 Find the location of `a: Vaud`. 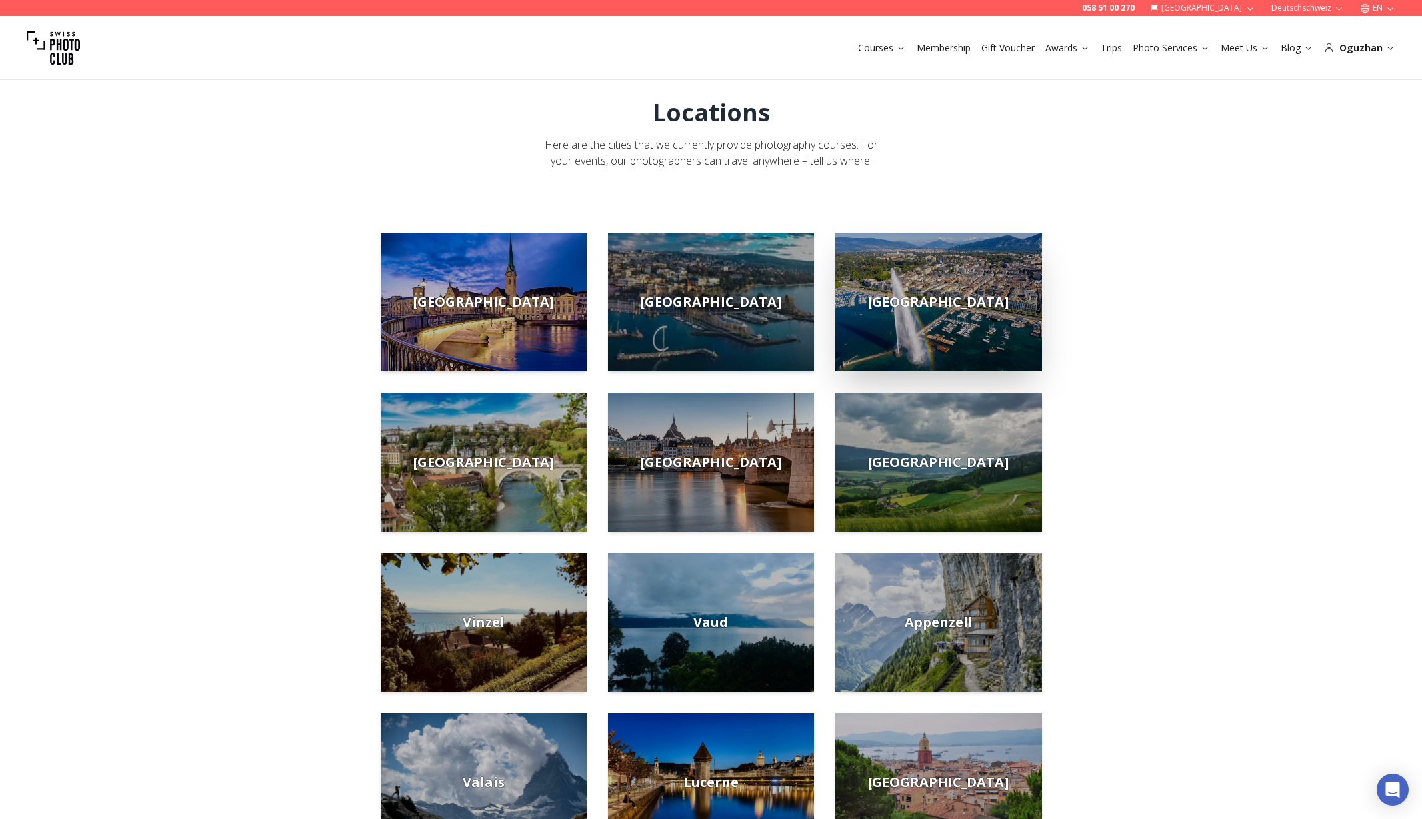

a: Vaud is located at coordinates (711, 622).